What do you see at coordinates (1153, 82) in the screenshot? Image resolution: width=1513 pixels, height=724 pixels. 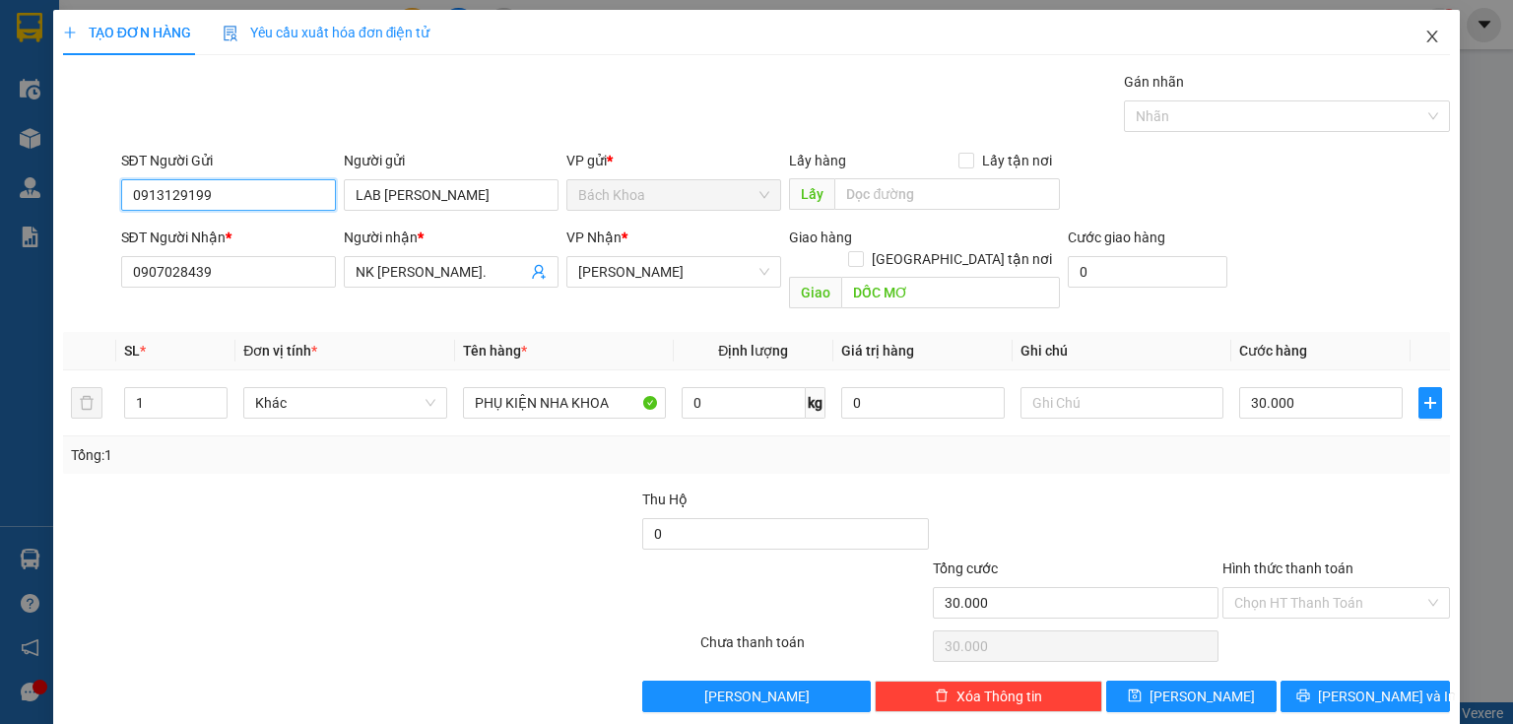 I see `label: Gán nhãn` at bounding box center [1153, 82].